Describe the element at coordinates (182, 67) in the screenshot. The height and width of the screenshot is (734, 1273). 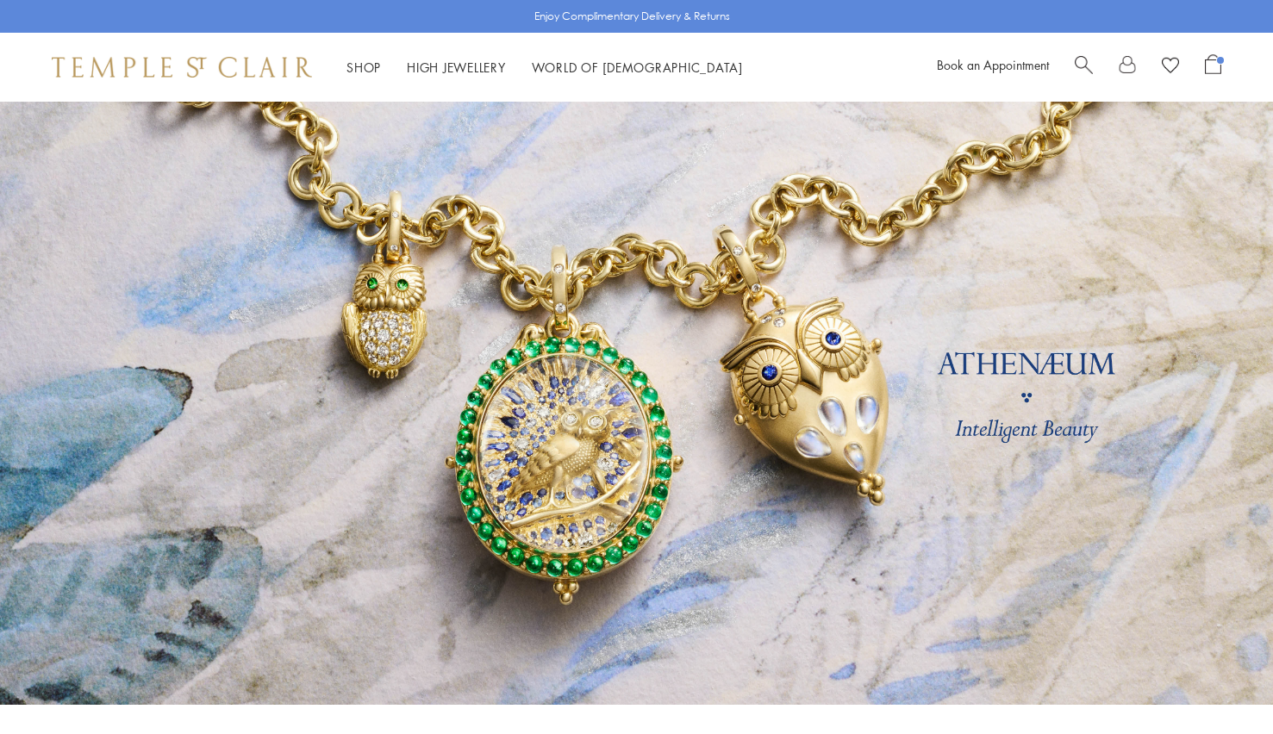
I see `img: Temple St. Clair` at that location.